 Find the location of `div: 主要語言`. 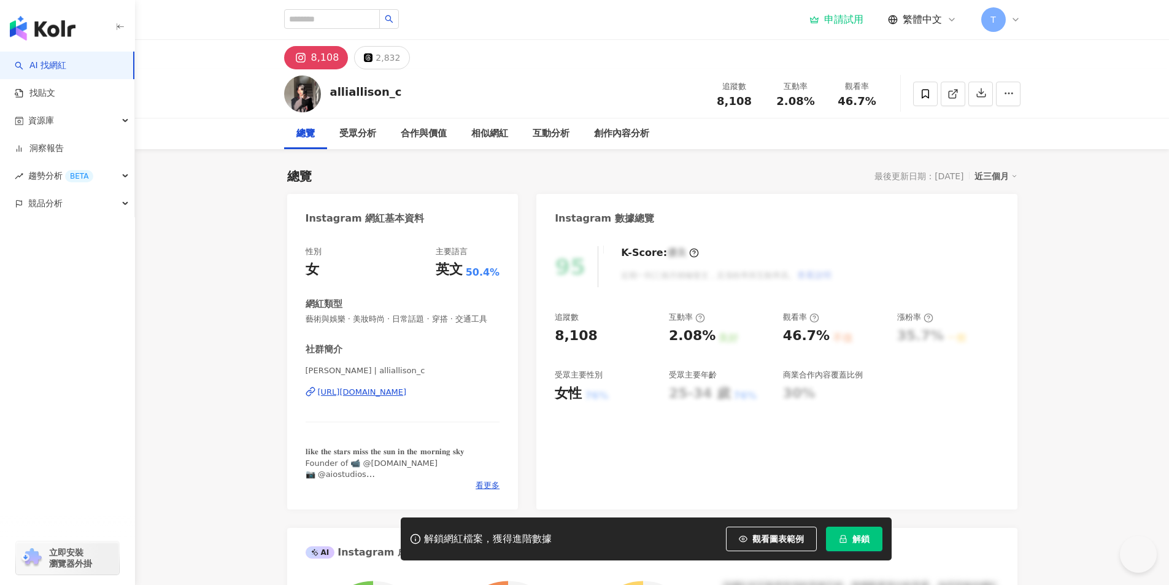

div: 主要語言 is located at coordinates (451, 251).